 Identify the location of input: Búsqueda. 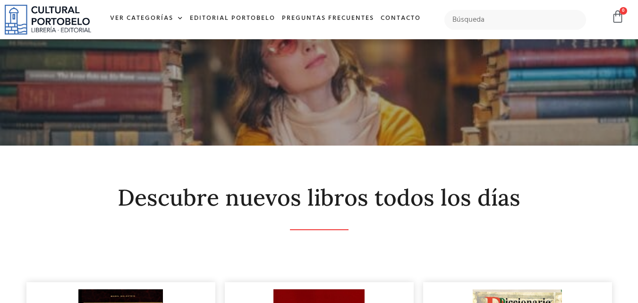
(515, 20).